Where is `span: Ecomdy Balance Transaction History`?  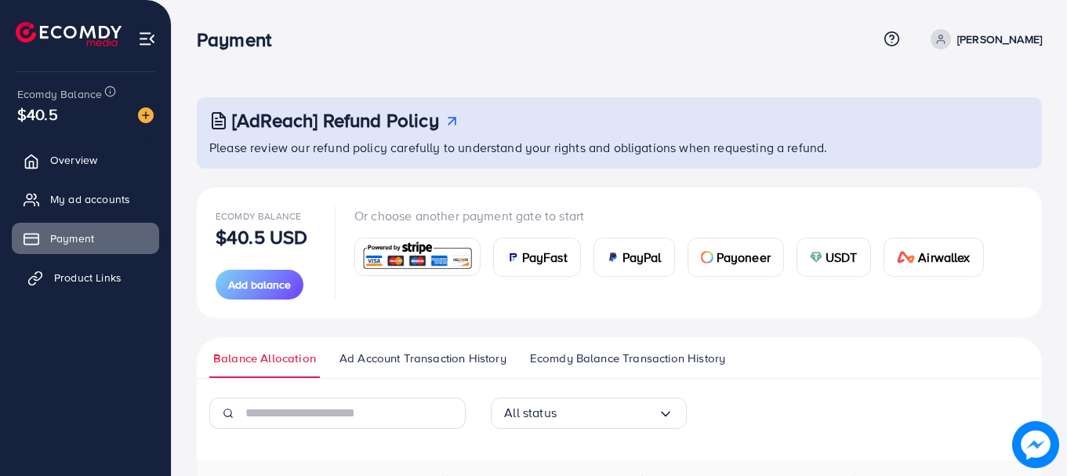 span: Ecomdy Balance Transaction History is located at coordinates (627, 358).